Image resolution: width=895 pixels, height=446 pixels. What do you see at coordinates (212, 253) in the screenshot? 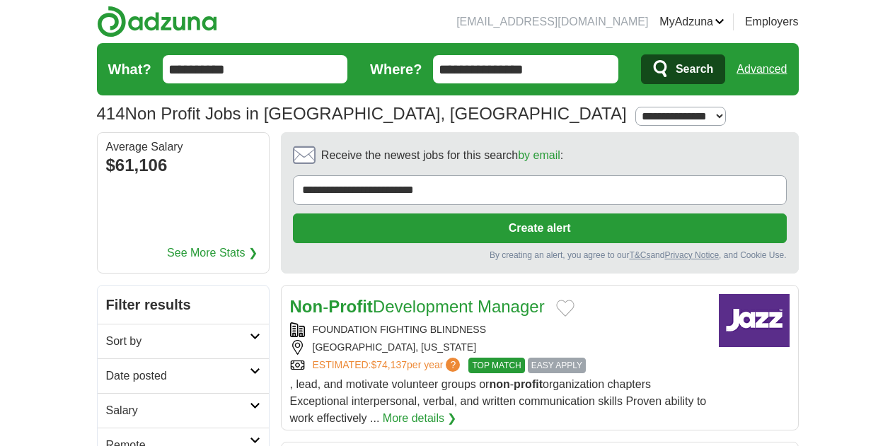
I see `a: See More Stats ❯` at bounding box center [212, 253].